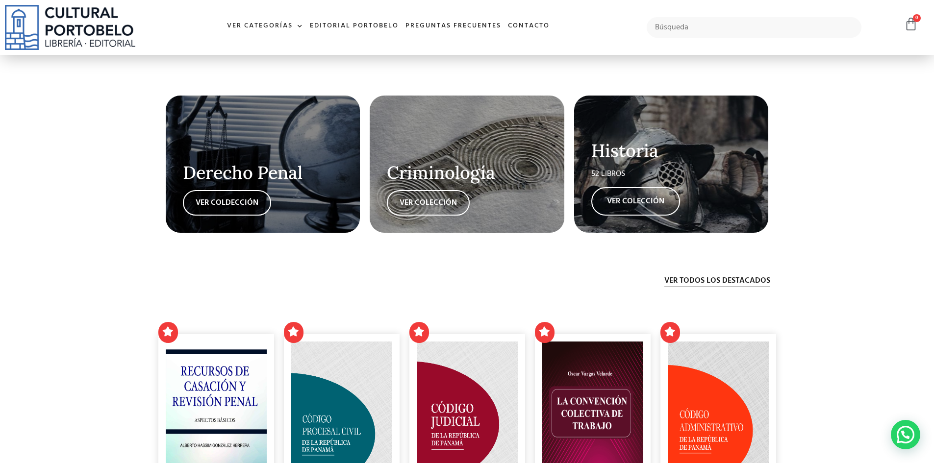 The image size is (934, 463). Describe the element at coordinates (671, 174) in the screenshot. I see `div: 52 LIBROS` at that location.